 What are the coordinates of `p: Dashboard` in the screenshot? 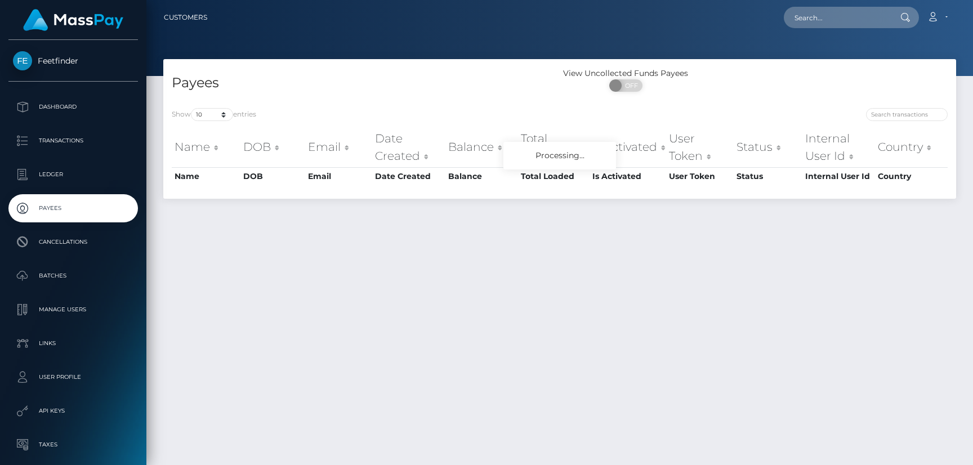 It's located at (73, 107).